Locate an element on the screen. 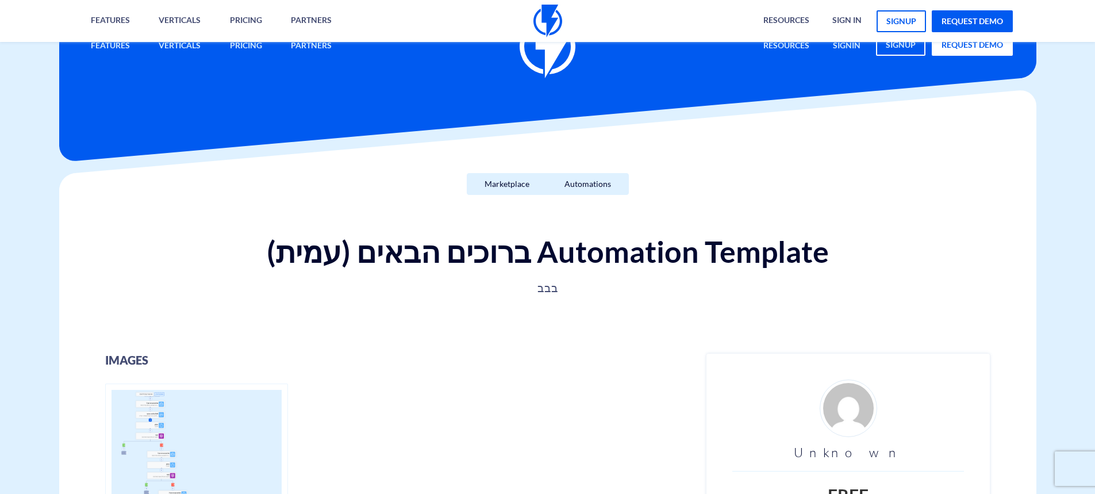 This screenshot has width=1095, height=494. a: Verticals is located at coordinates (179, 46).